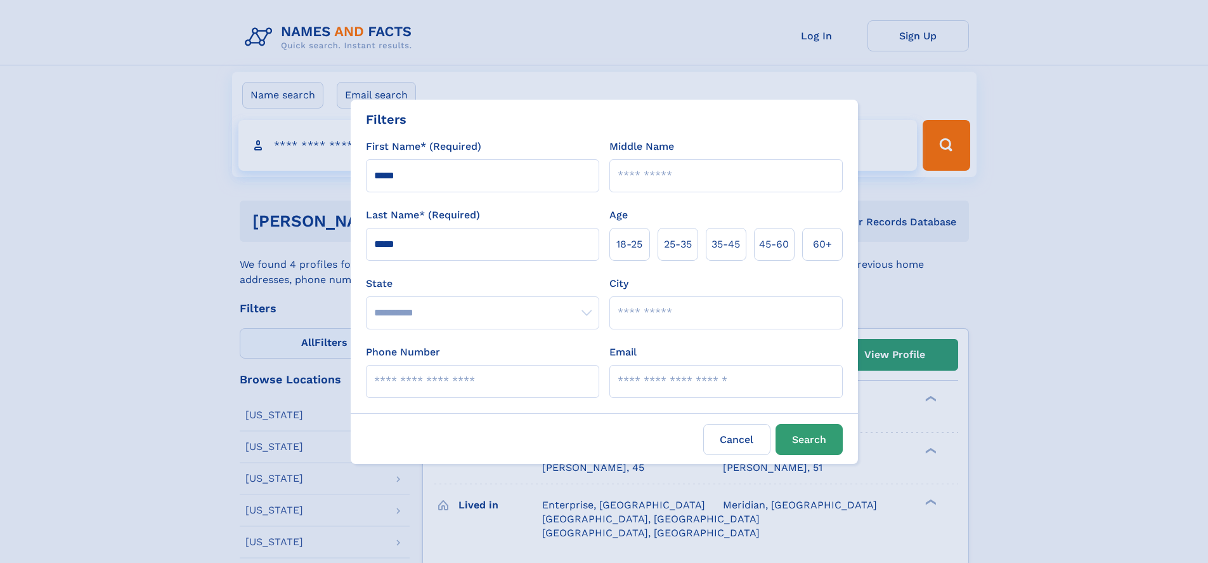 Image resolution: width=1208 pixels, height=563 pixels. Describe the element at coordinates (774, 244) in the screenshot. I see `span: 45‑60` at that location.